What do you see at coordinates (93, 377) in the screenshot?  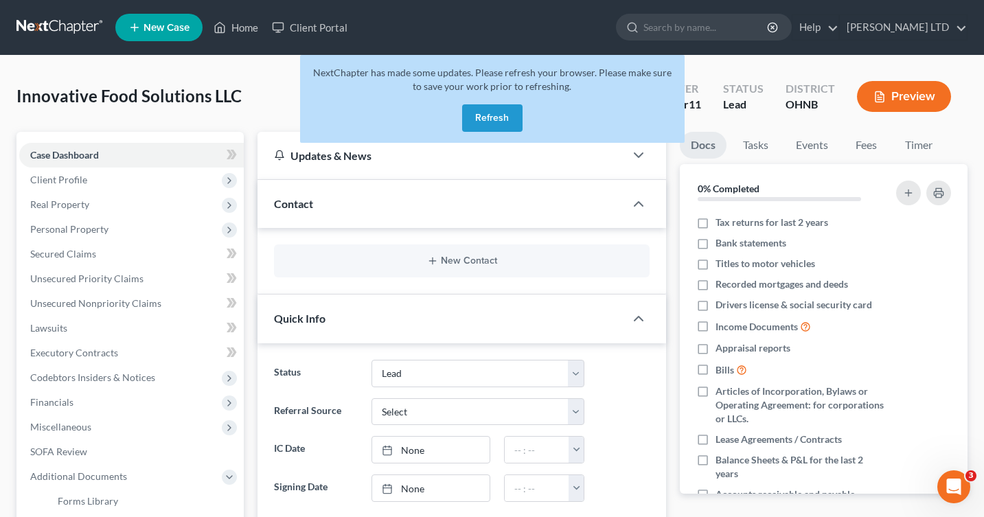 I see `span: Codebtors Insiders & Notices` at bounding box center [93, 377].